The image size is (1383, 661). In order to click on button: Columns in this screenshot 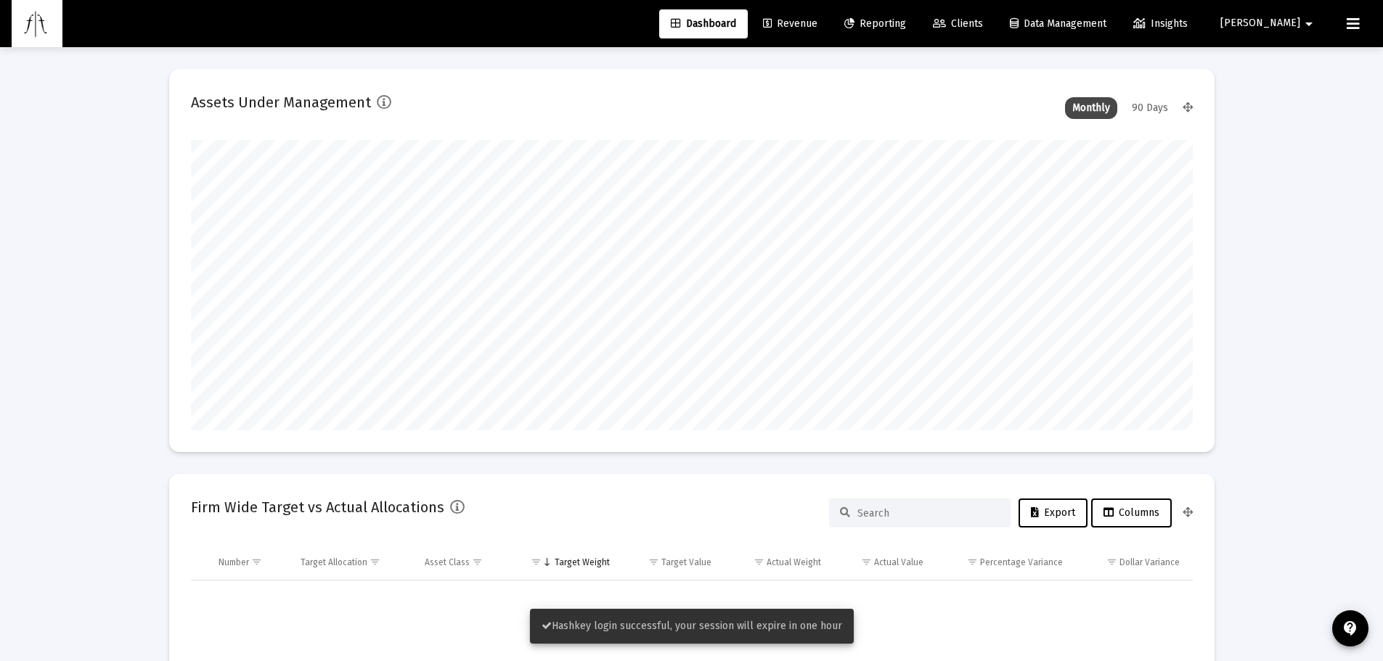, I will do `click(1131, 513)`.